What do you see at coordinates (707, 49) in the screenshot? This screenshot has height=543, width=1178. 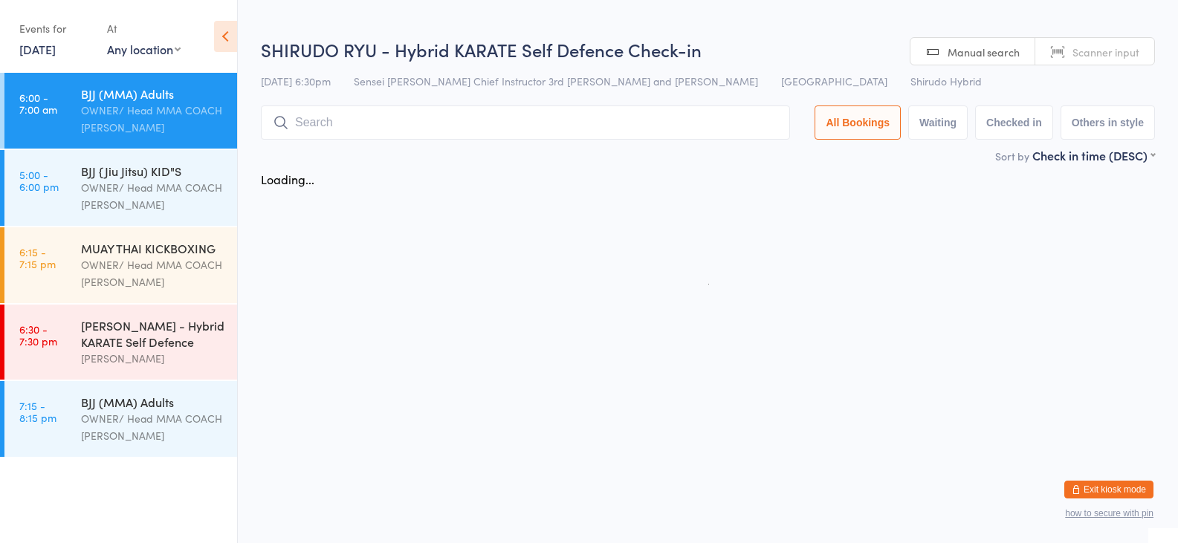 I see `h2: SHIRUDO RYU - Hybrid KARATE Self Defence Check-in` at bounding box center [707, 49].